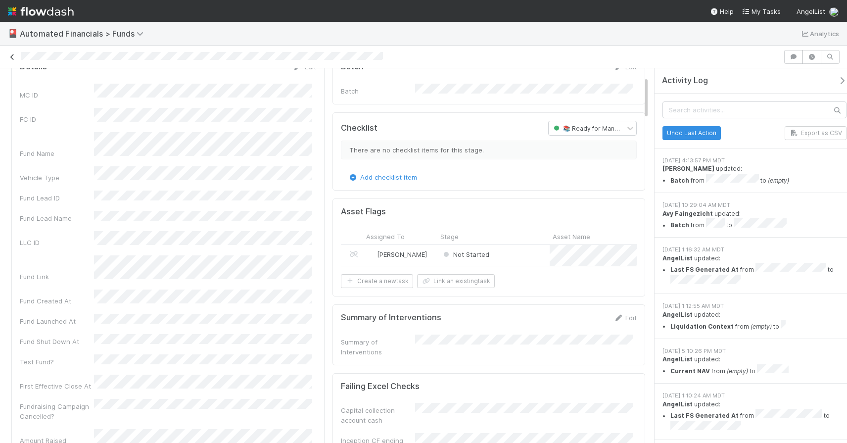 The image size is (847, 443). I want to click on img: avatar_5ff1a016-d0ce-496a-bfbe-ad3802c4d8a0.png, so click(834, 12).